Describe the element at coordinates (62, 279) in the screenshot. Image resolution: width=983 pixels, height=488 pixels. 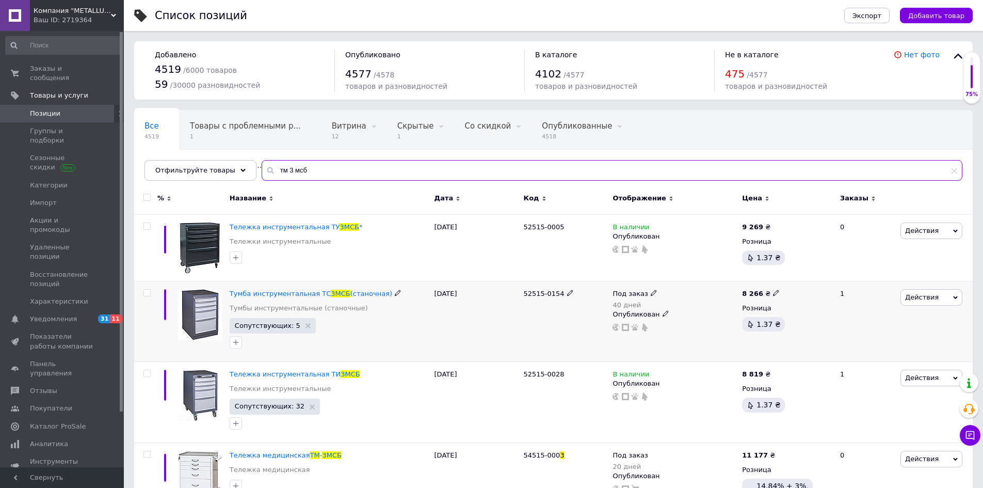
I see `span: Восстановление позиций` at that location.